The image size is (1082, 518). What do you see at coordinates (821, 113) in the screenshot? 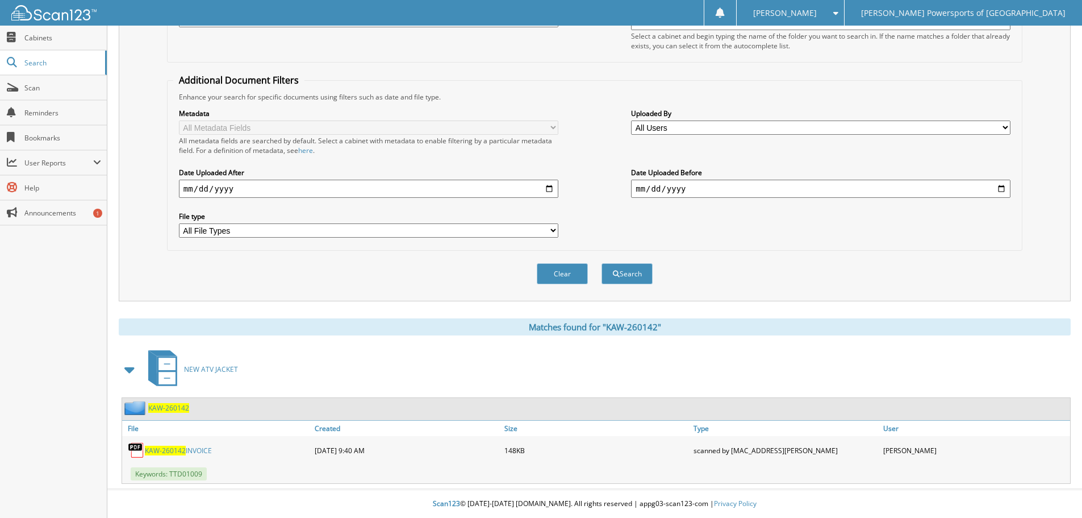
I see `label: Uploaded By` at bounding box center [821, 113].